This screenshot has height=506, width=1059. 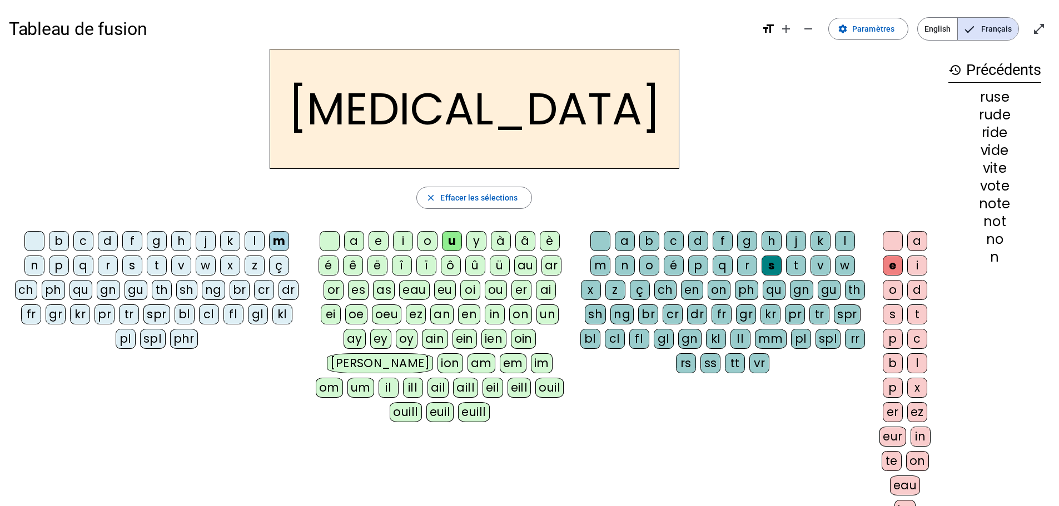 I want to click on div: in, so click(x=920, y=437).